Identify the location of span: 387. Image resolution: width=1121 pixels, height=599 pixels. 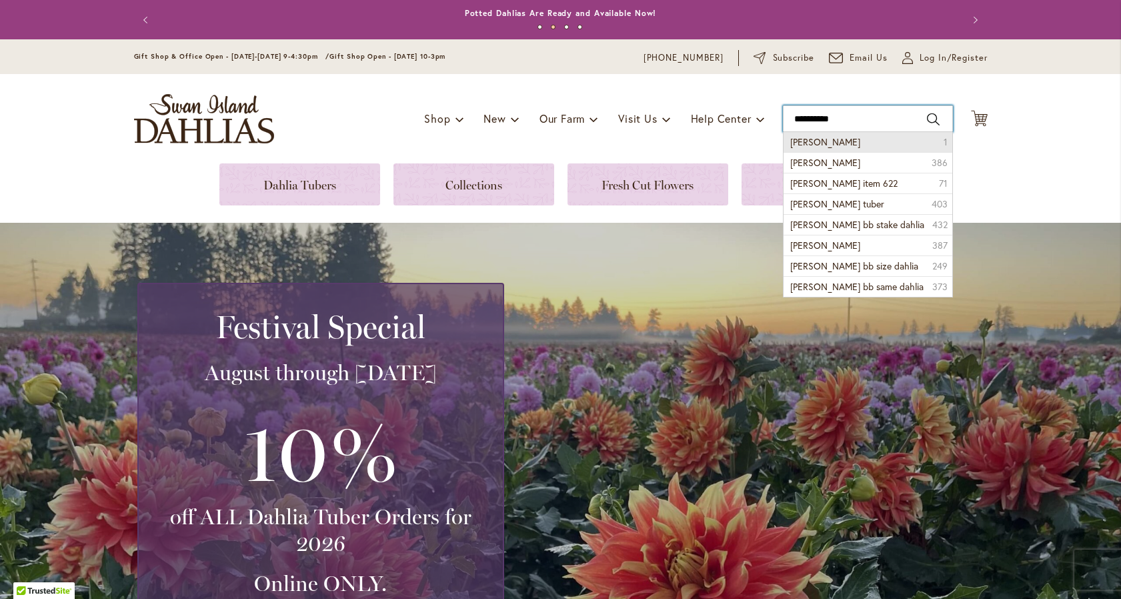
(940, 245).